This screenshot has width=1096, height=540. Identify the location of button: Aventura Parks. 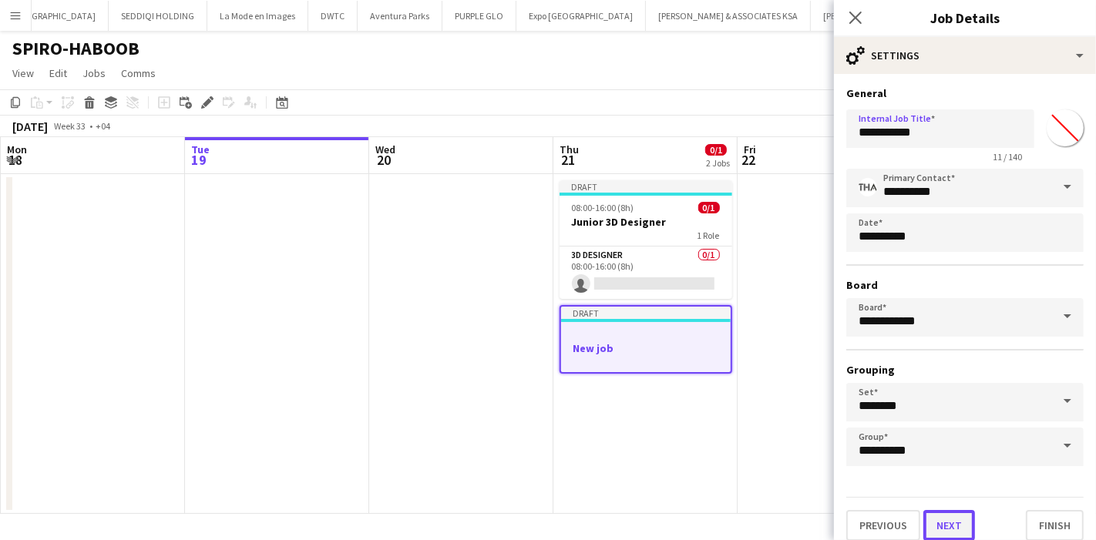
(400, 15).